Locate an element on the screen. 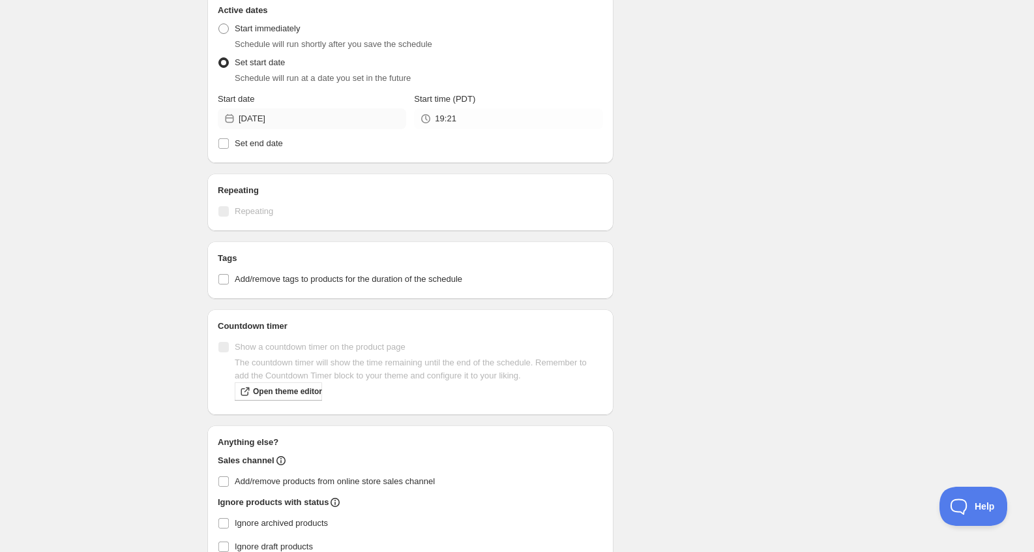 Image resolution: width=1034 pixels, height=552 pixels. span: Start time (PDT) is located at coordinates (445, 98).